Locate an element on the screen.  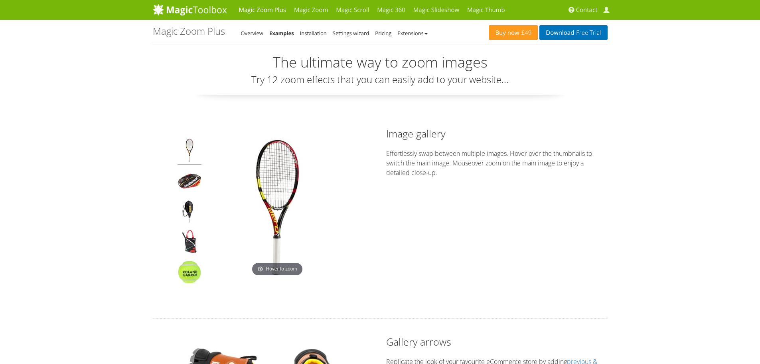
a: Installation is located at coordinates (313, 33).